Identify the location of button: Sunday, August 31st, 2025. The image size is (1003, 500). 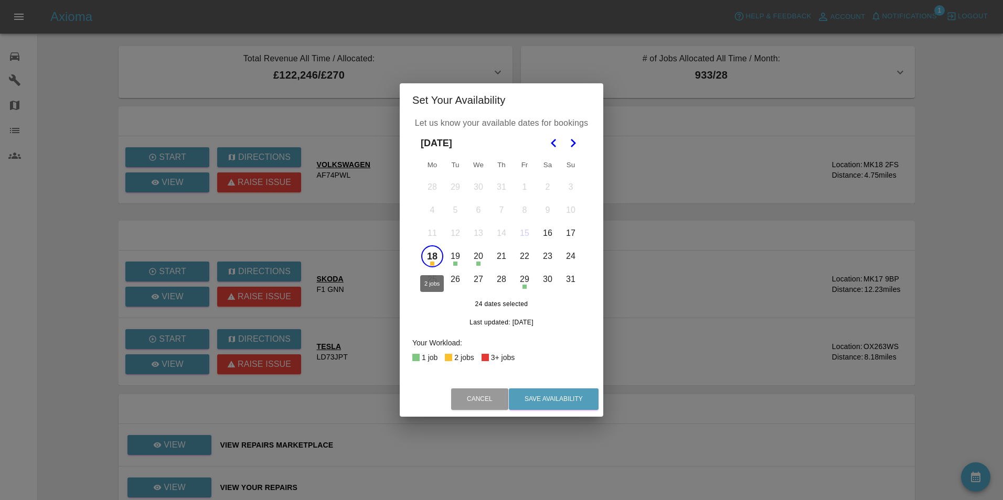
(571, 280).